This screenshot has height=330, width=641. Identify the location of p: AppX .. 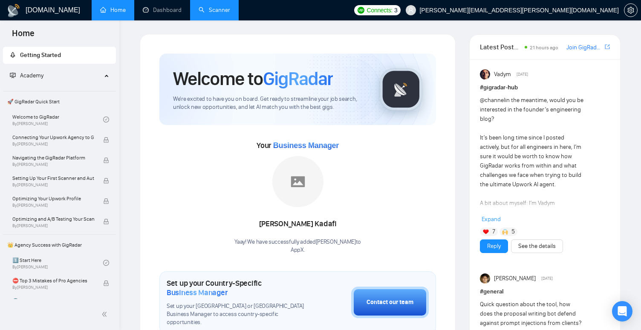
(297, 250).